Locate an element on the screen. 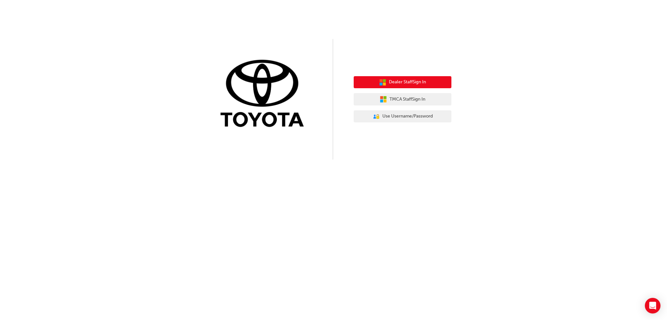 This screenshot has width=667, height=320. span: Use Username/Password is located at coordinates (408, 116).